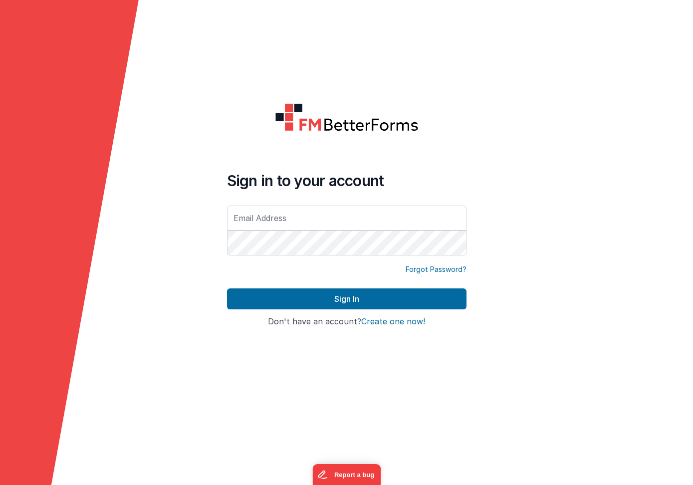 This screenshot has height=485, width=693. What do you see at coordinates (347, 322) in the screenshot?
I see `h4: Don't have an account?` at bounding box center [347, 322].